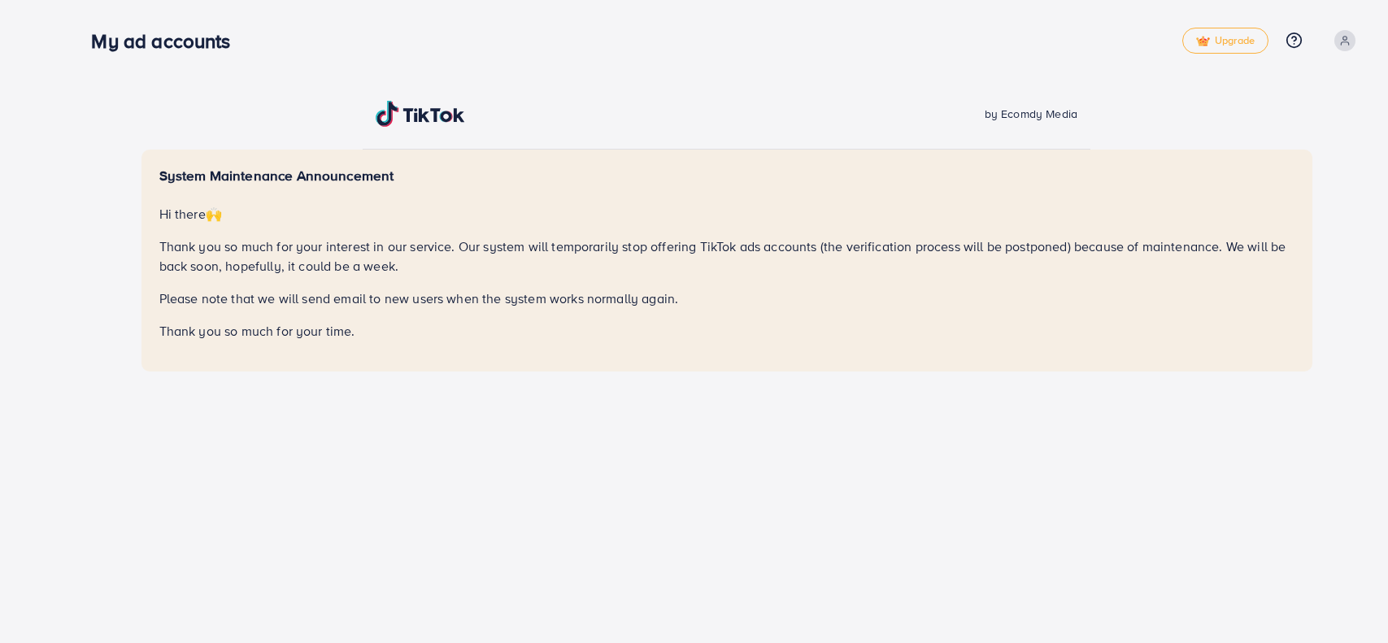 The height and width of the screenshot is (643, 1388). Describe the element at coordinates (727, 214) in the screenshot. I see `p: Hi there` at that location.